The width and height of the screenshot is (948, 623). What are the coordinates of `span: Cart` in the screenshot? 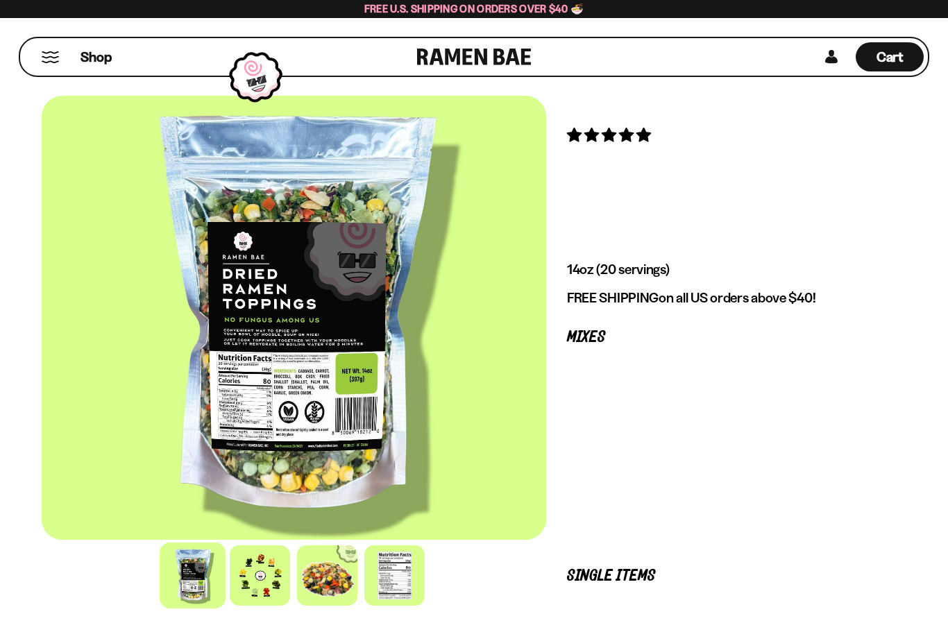 It's located at (890, 57).